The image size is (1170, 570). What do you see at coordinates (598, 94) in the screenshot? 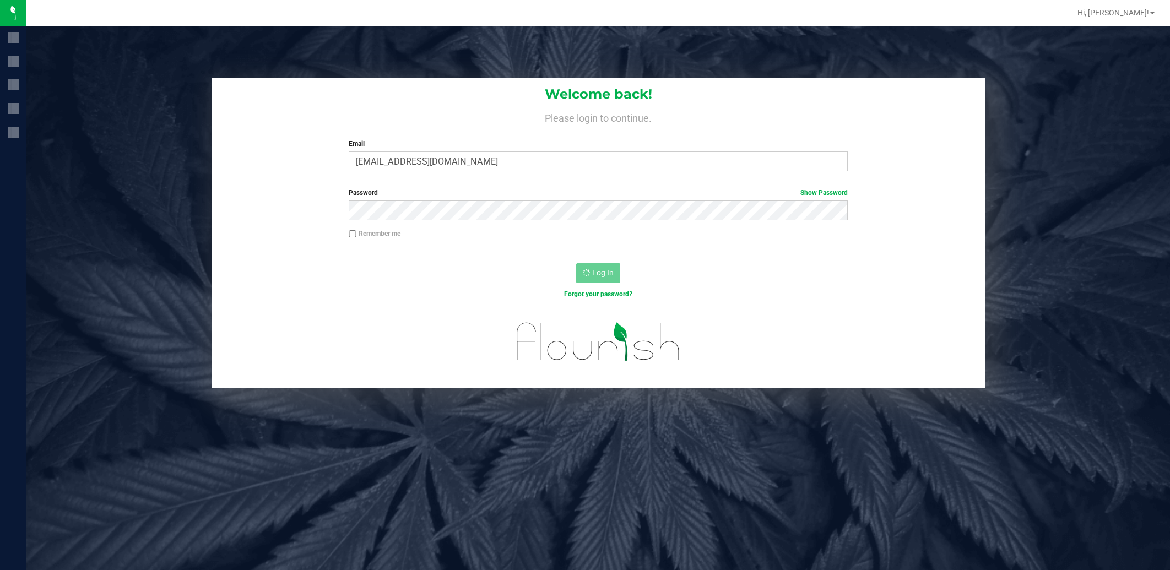
I see `h1: Welcome back!` at bounding box center [598, 94].